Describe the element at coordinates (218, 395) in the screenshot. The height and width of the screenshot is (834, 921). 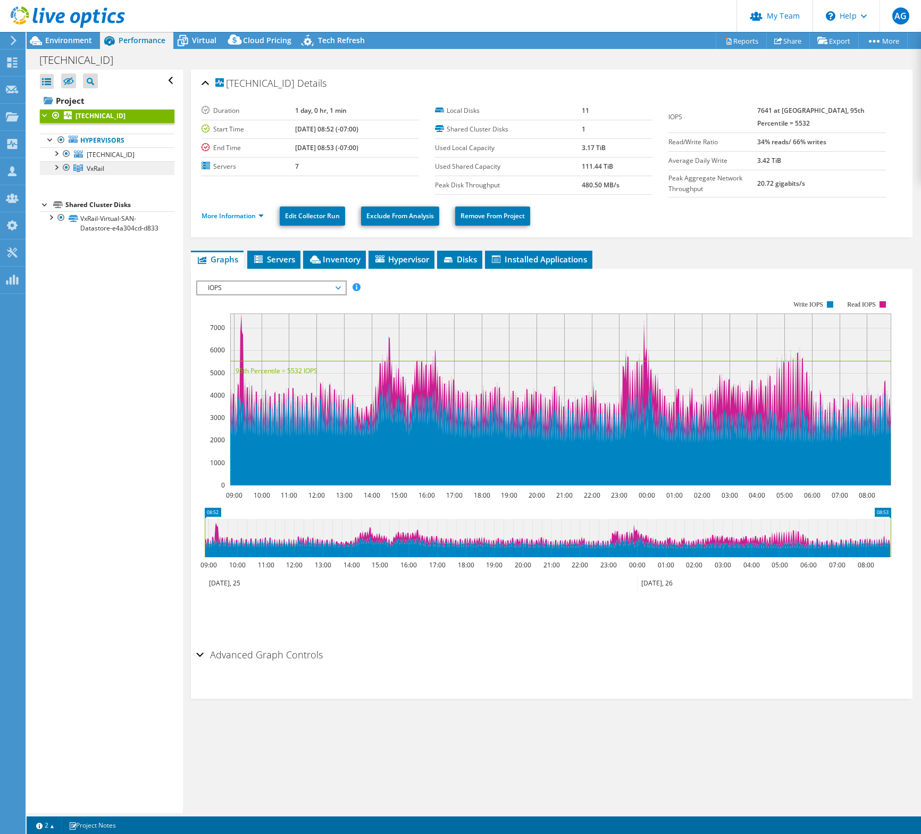
I see `text: 4000` at that location.